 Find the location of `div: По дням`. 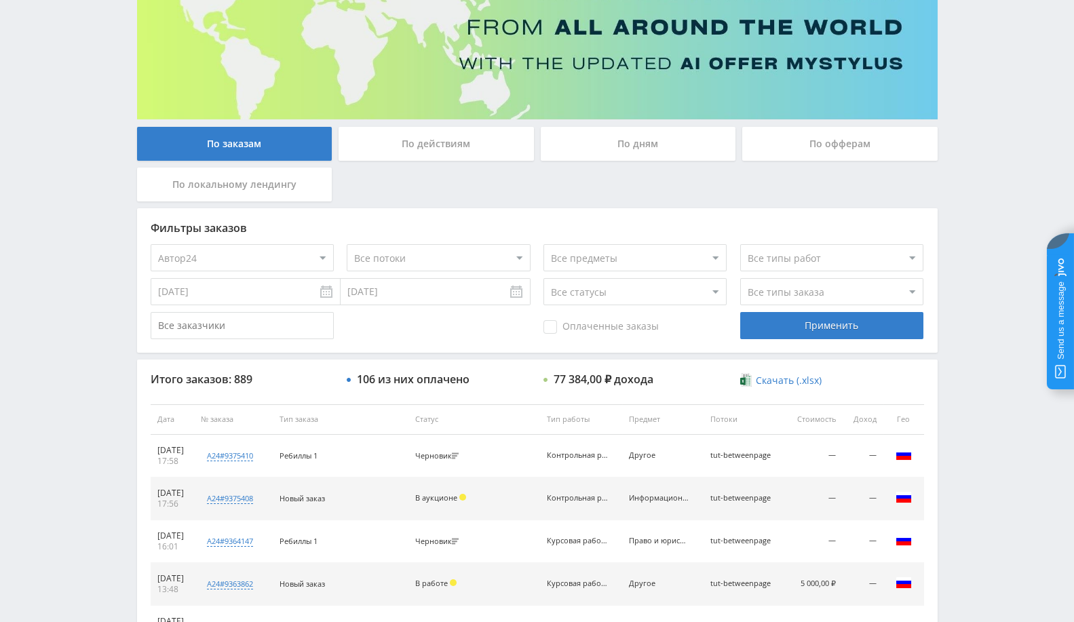

div: По дням is located at coordinates (638, 144).